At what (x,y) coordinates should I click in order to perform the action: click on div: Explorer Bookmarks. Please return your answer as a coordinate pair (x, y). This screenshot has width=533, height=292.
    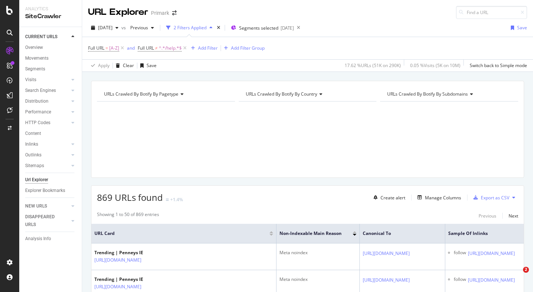
    Looking at the image, I should click on (45, 190).